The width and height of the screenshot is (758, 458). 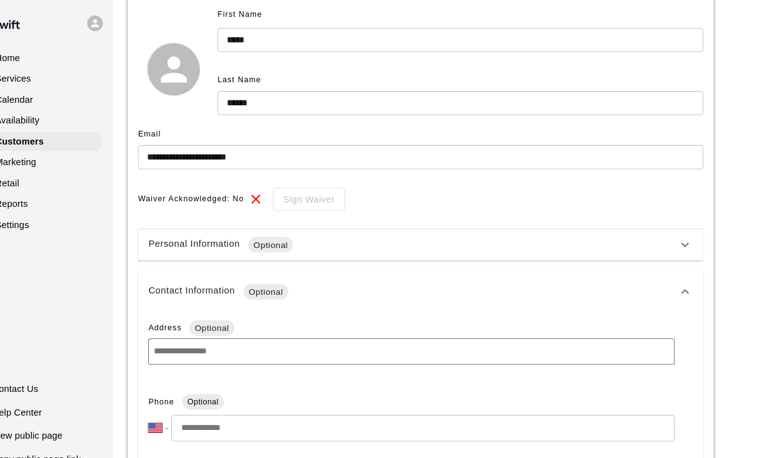 What do you see at coordinates (49, 395) in the screenshot?
I see `p: Help Center` at bounding box center [49, 395].